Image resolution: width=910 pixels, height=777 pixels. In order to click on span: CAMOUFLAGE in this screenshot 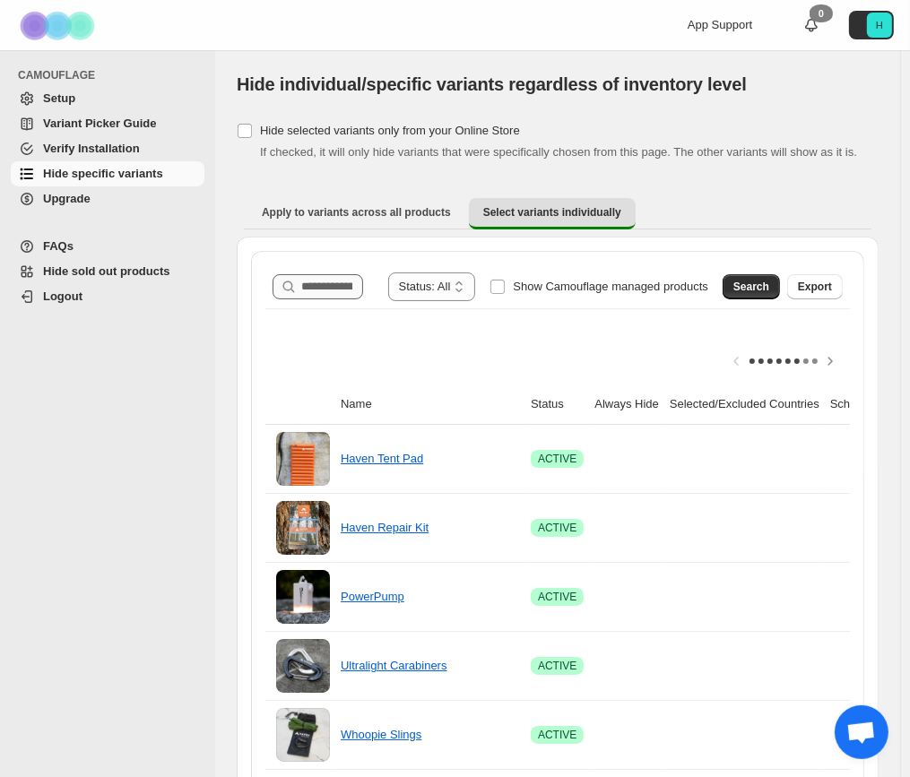, I will do `click(112, 75)`.